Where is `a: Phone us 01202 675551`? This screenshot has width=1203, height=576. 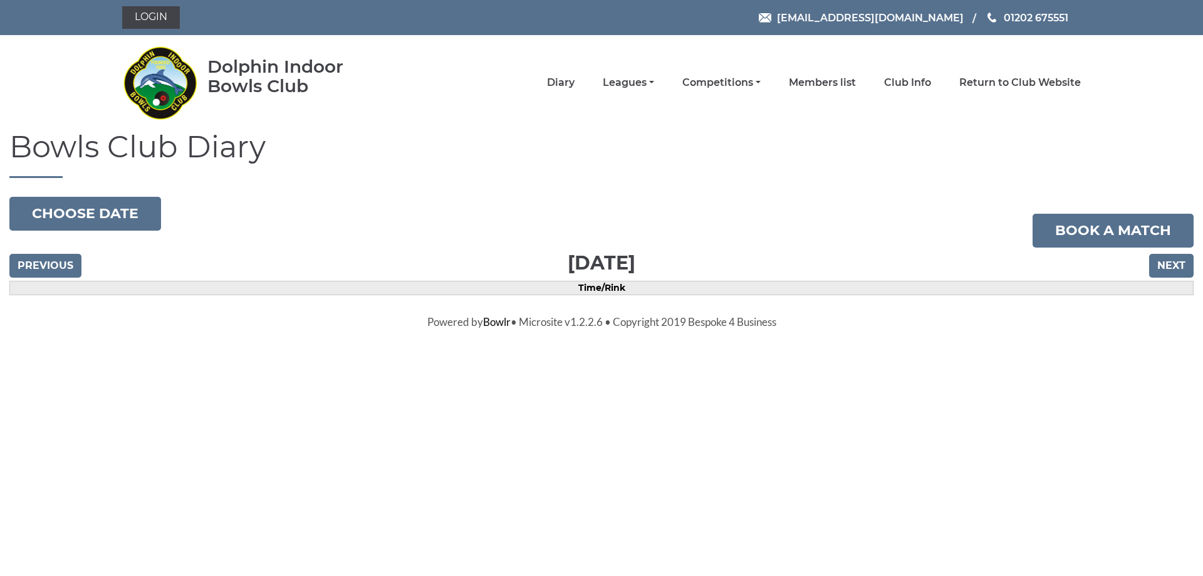
a: Phone us 01202 675551 is located at coordinates (1027, 18).